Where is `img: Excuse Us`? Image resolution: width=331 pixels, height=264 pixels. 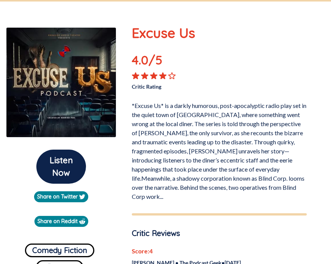
img: Excuse Us is located at coordinates (61, 82).